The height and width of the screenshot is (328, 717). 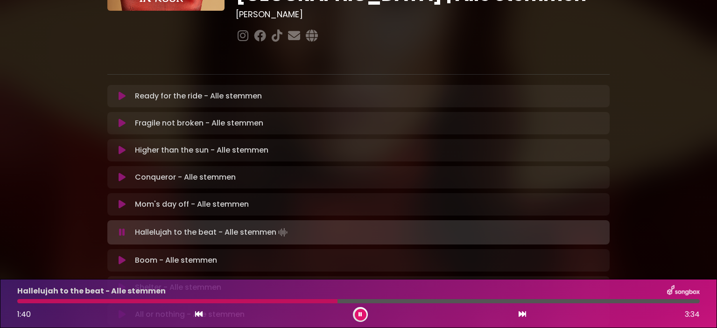 I want to click on p: Higher than the sun - Alle stemmen, so click(x=202, y=150).